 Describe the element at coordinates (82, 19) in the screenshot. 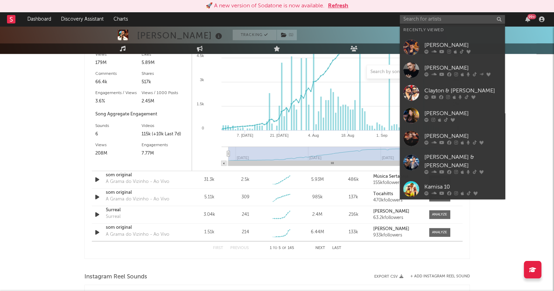

I see `a: Discovery Assistant` at that location.